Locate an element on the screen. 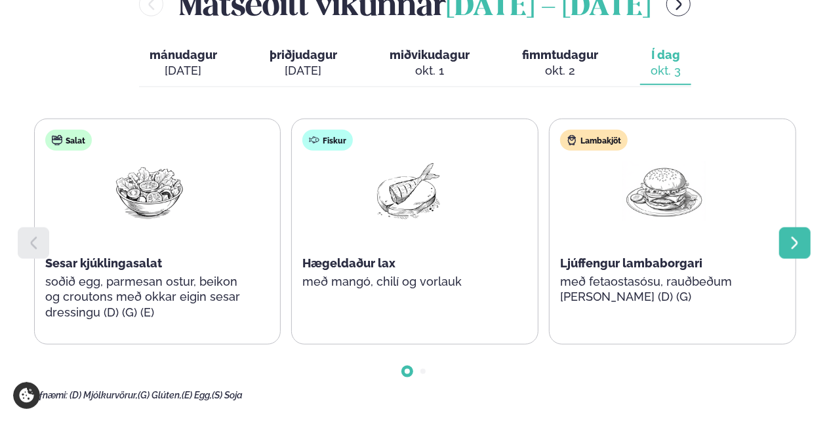  span: mánudagur is located at coordinates (183, 54).